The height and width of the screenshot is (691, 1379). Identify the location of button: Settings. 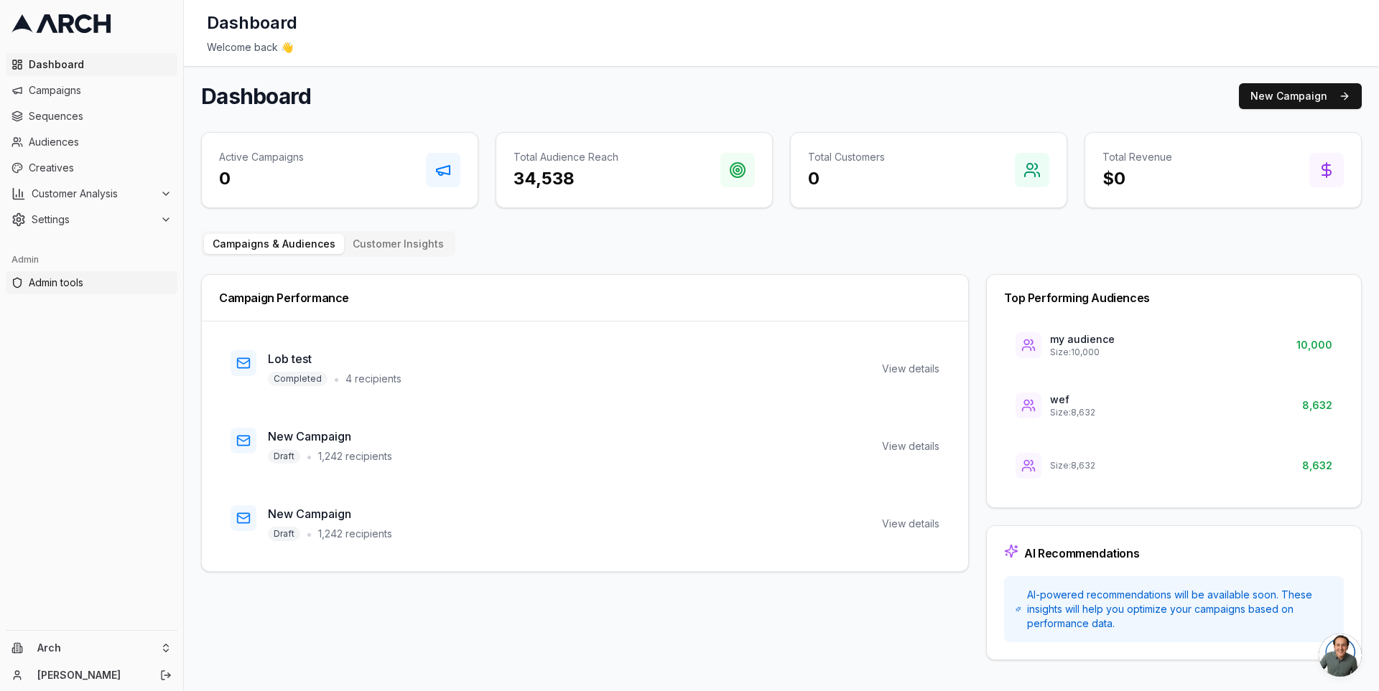
(91, 220).